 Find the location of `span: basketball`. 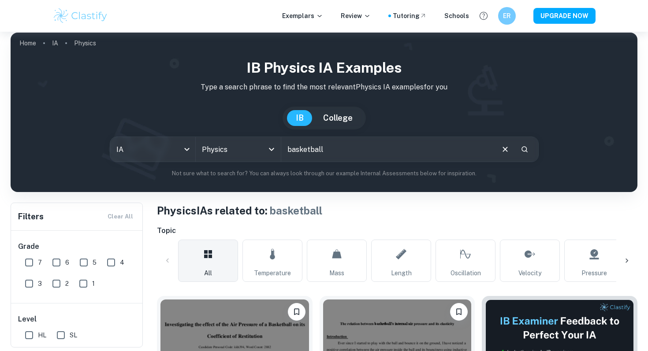

span: basketball is located at coordinates (296, 211).